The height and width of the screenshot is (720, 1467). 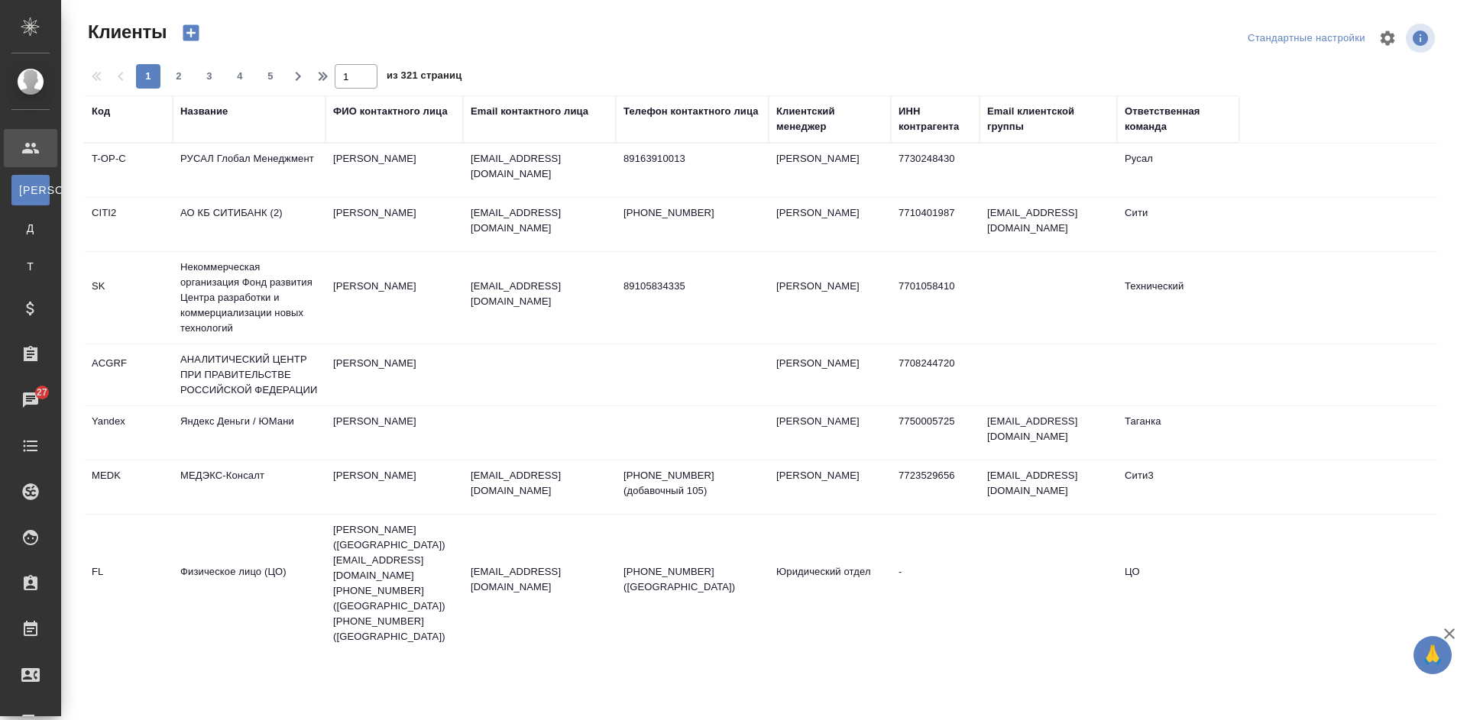 I want to click on td: 7750005725, so click(x=935, y=433).